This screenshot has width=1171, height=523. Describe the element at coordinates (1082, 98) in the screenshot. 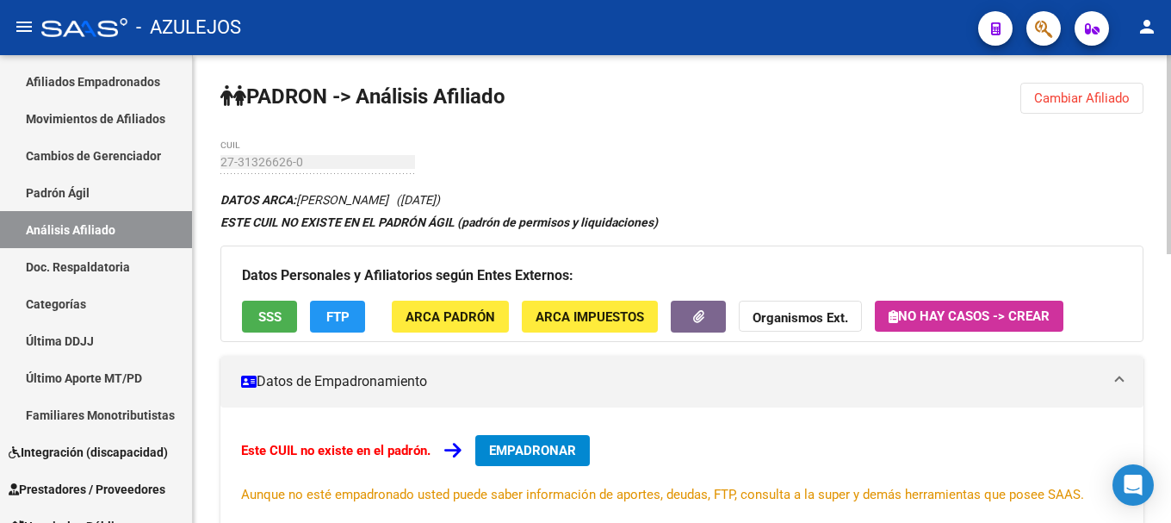

I see `span: Cambiar Afiliado` at that location.